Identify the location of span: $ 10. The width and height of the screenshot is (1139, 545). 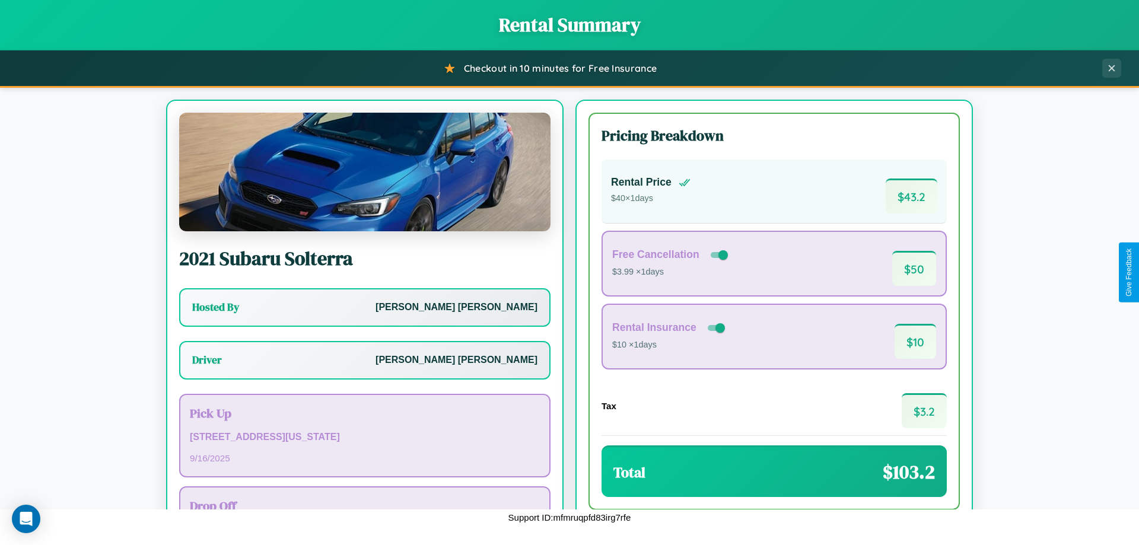
(915, 341).